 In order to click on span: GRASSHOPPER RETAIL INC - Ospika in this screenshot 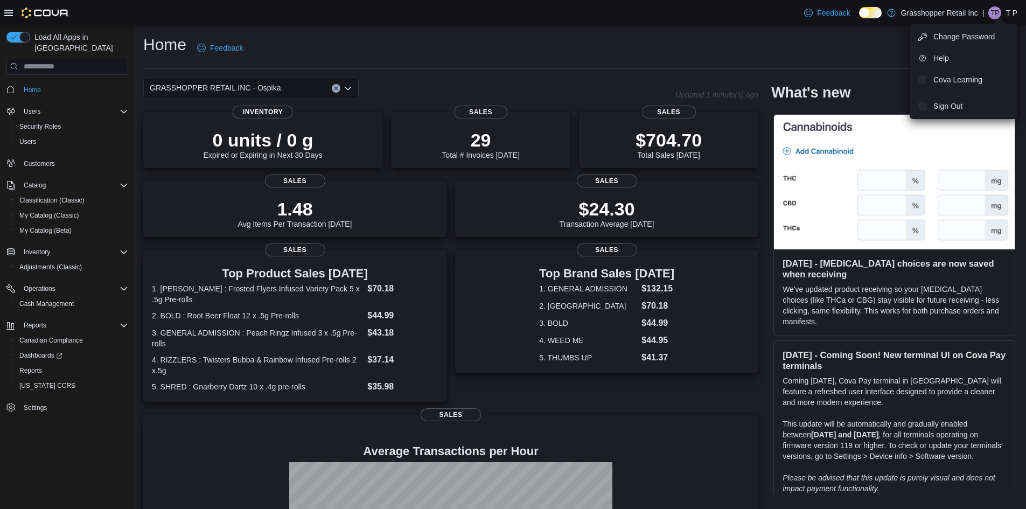, I will do `click(215, 88)`.